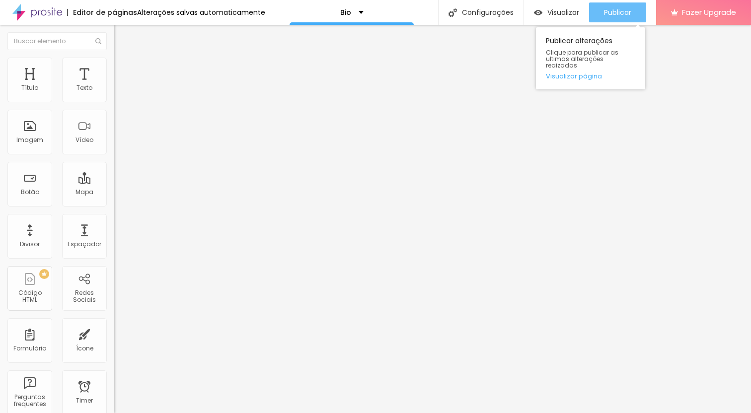 The image size is (751, 413). I want to click on div: Espaçador, so click(84, 244).